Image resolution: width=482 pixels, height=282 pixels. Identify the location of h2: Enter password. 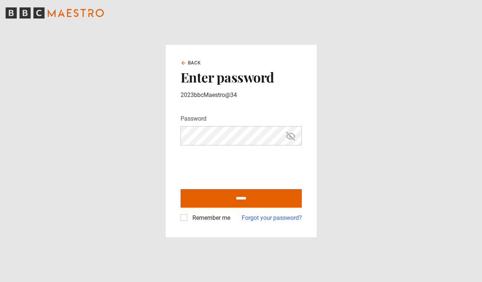
(241, 77).